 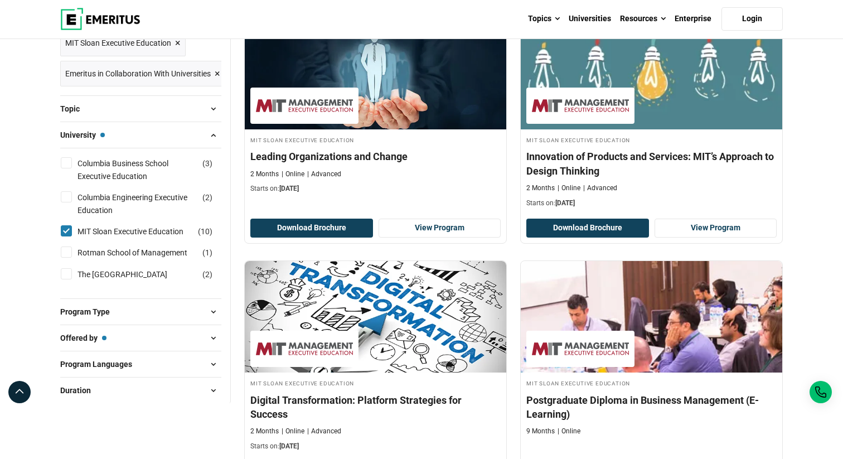 What do you see at coordinates (651, 407) in the screenshot?
I see `h4: Postgraduate Diploma in Business Management (E-Learning)` at bounding box center [651, 407].